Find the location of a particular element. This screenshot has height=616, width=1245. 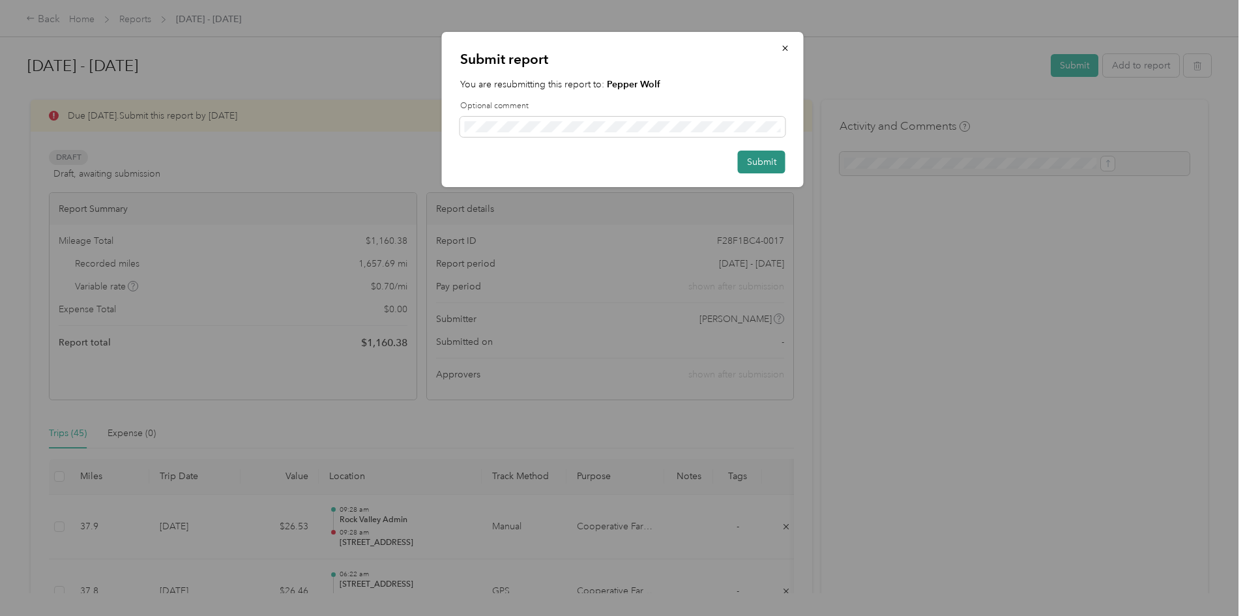

button: Submit is located at coordinates (761, 162).